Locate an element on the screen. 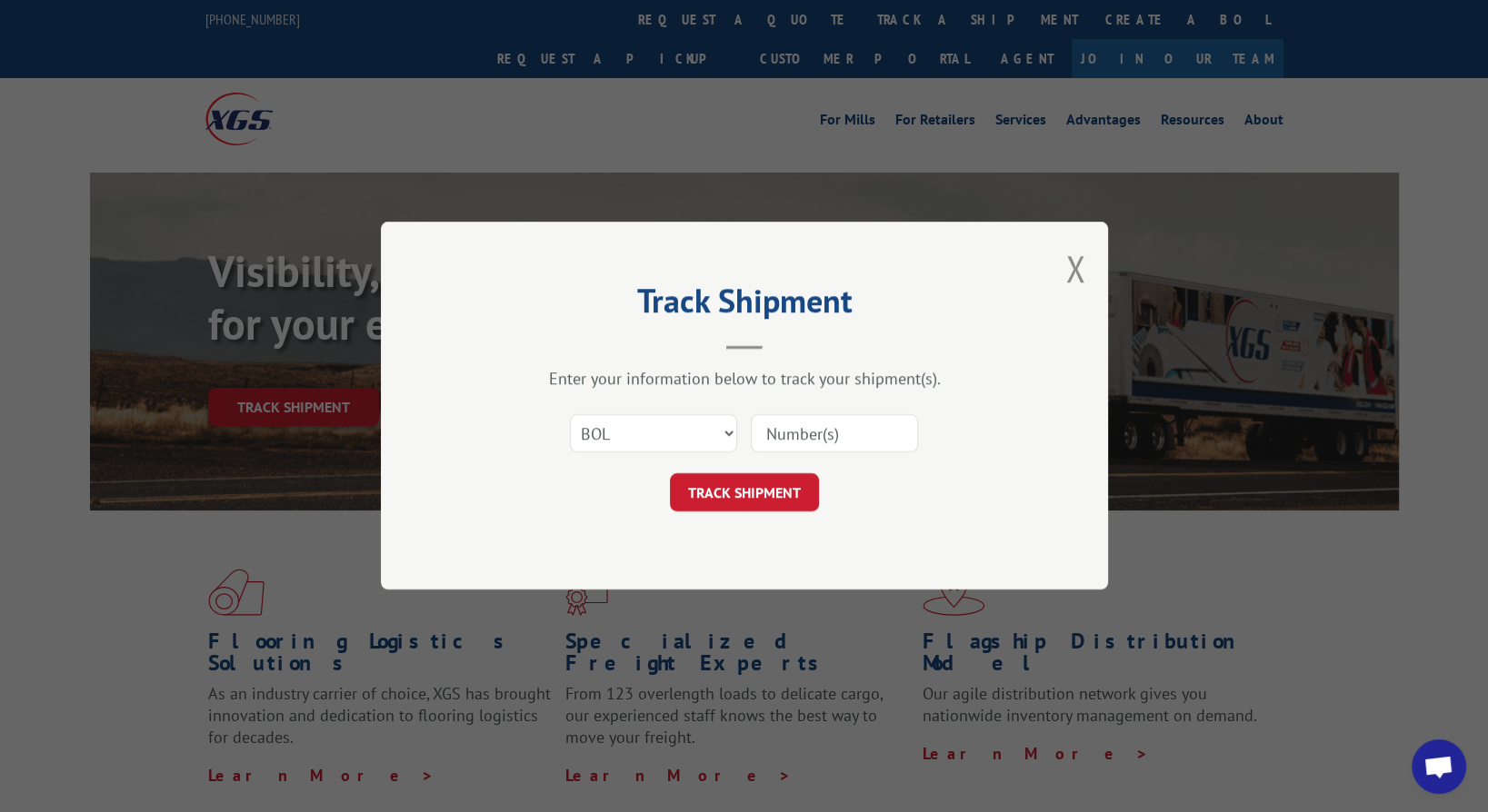  button: Close modal is located at coordinates (1075, 268).